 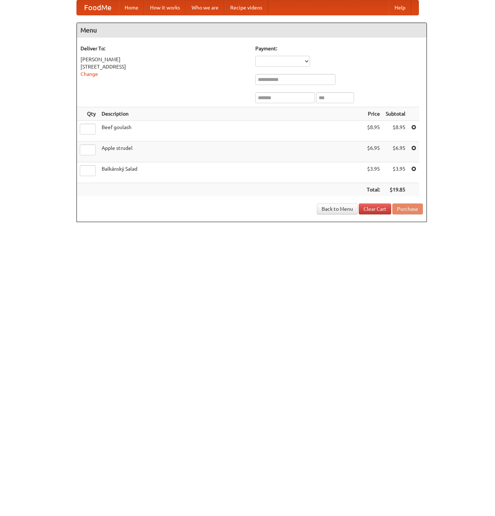 I want to click on th: Description, so click(x=231, y=114).